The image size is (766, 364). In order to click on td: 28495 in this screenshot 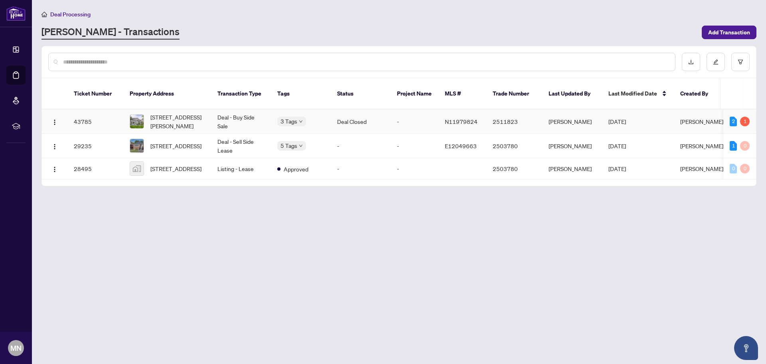, I will do `click(95, 168)`.